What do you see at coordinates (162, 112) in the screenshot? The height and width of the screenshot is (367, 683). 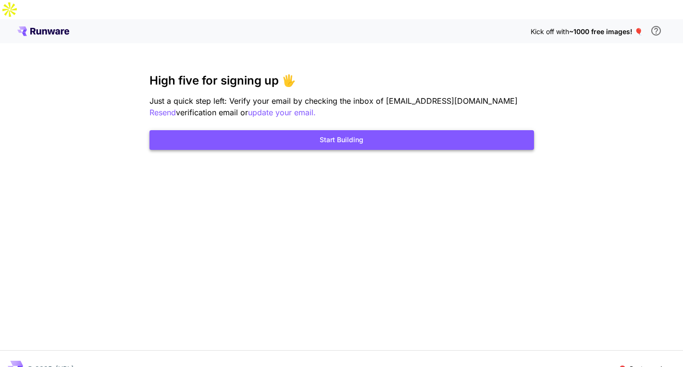 I see `button: Resend` at bounding box center [162, 112].